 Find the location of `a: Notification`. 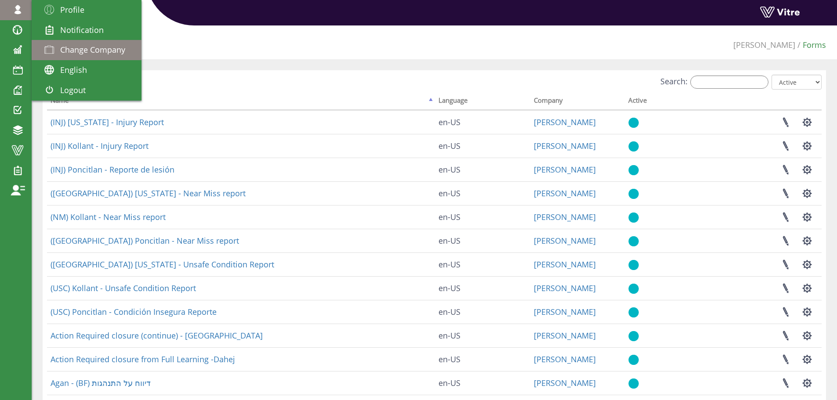

a: Notification is located at coordinates (87, 30).